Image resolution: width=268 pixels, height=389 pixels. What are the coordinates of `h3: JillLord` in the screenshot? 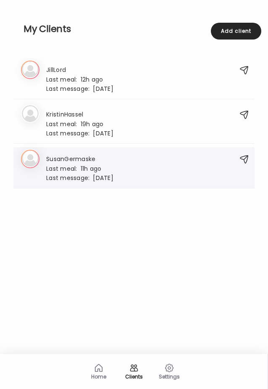 It's located at (80, 69).